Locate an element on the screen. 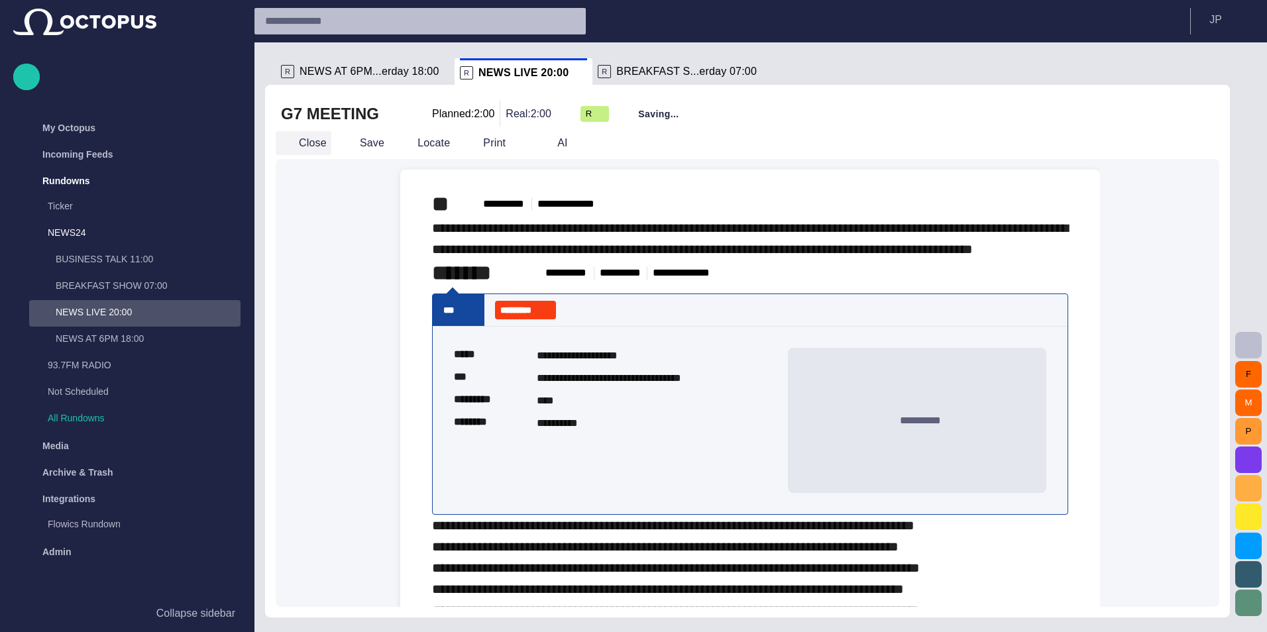  div: BREAKFAST SHOW 07:00 is located at coordinates (135, 287).